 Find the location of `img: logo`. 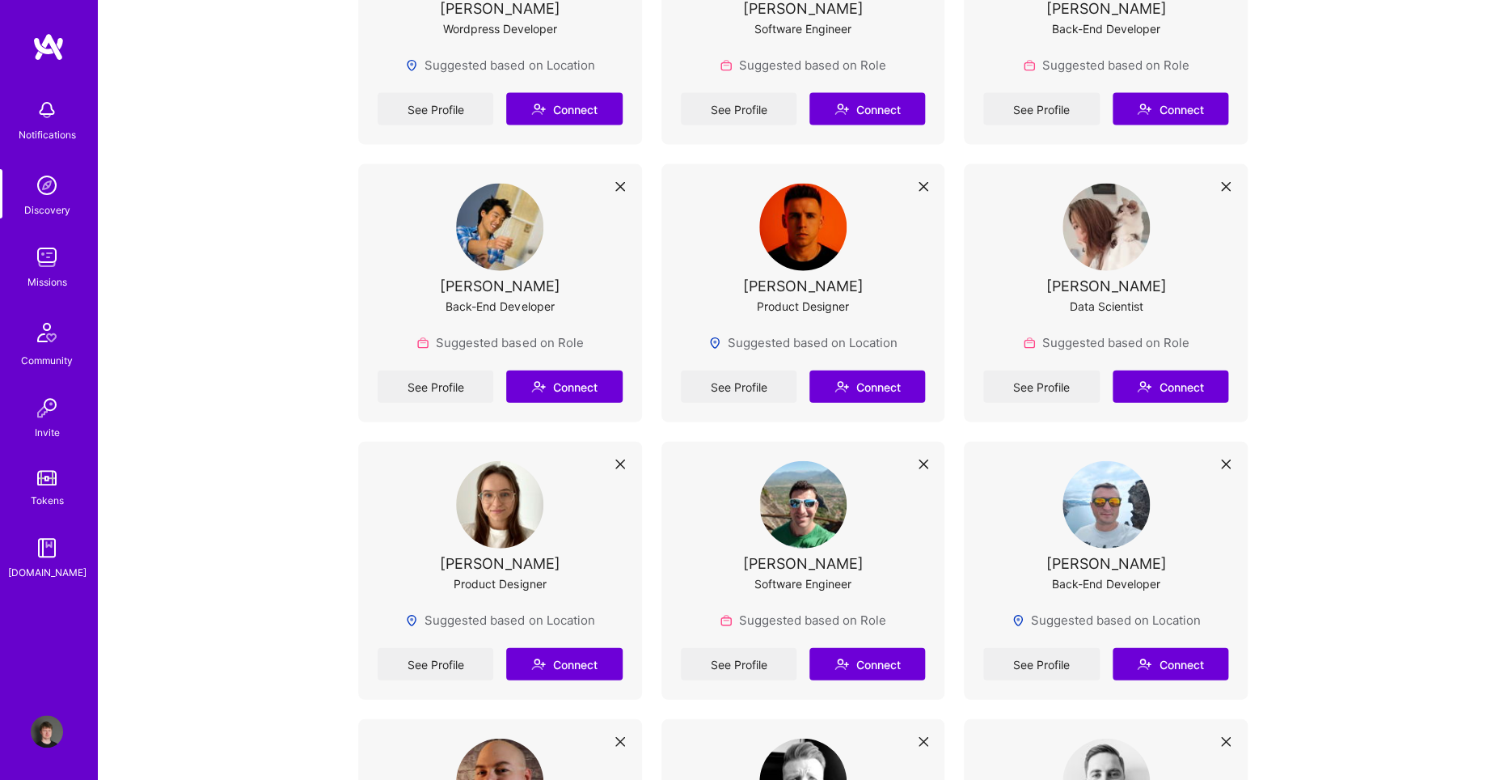

img: logo is located at coordinates (49, 47).